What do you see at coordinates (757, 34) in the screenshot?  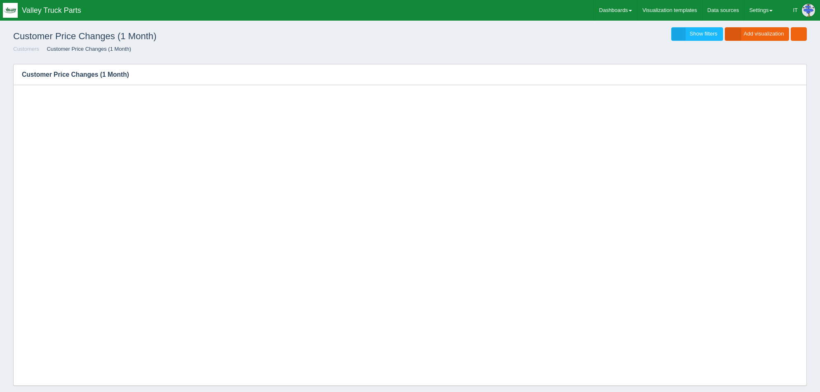 I see `a: Add visualization` at bounding box center [757, 34].